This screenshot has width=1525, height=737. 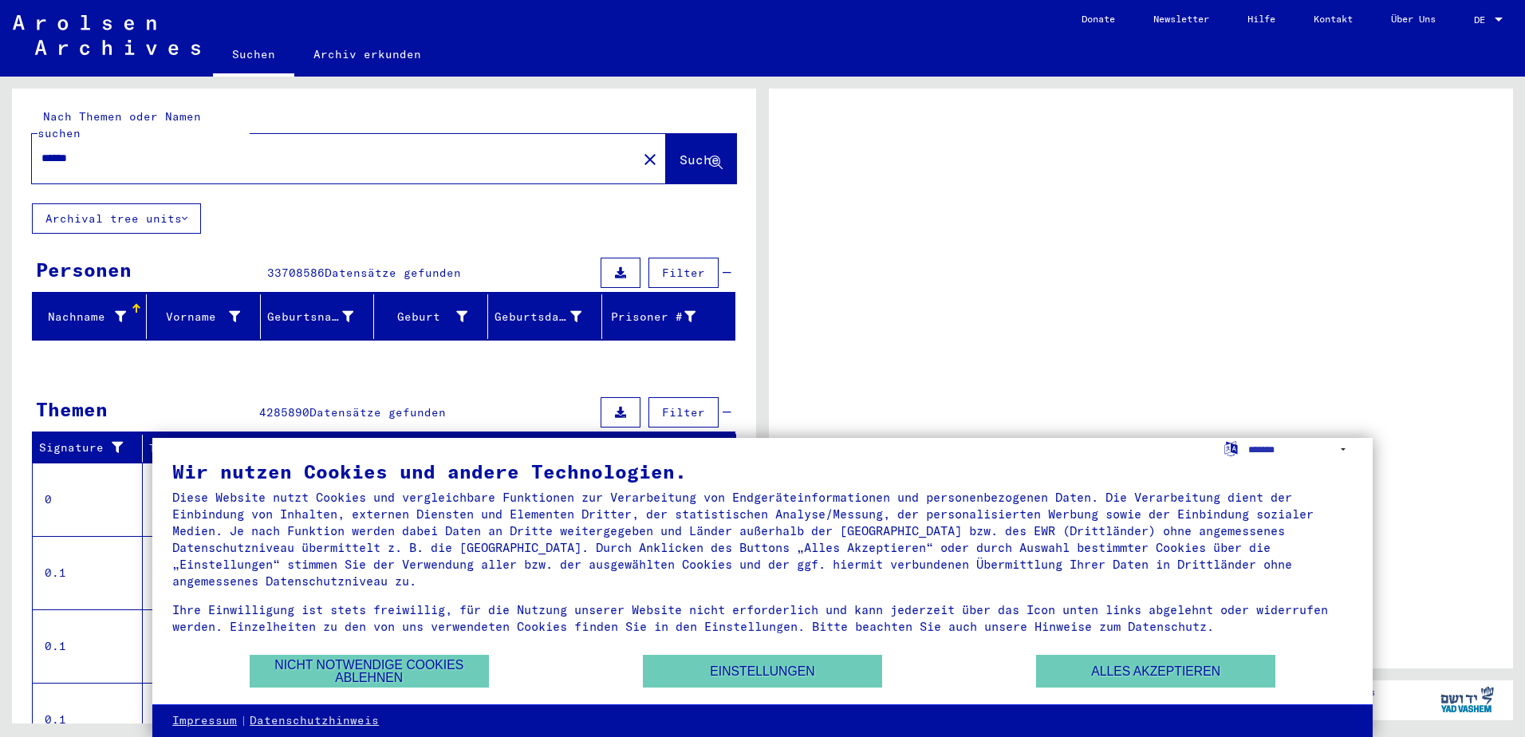 I want to click on button: Nicht notwendige Cookies ablehnen, so click(x=369, y=671).